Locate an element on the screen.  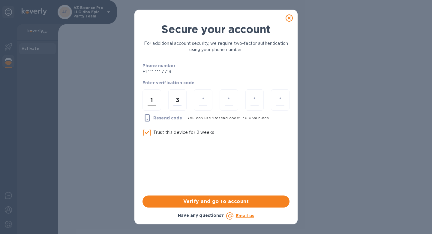
b: Phone number is located at coordinates (159, 65).